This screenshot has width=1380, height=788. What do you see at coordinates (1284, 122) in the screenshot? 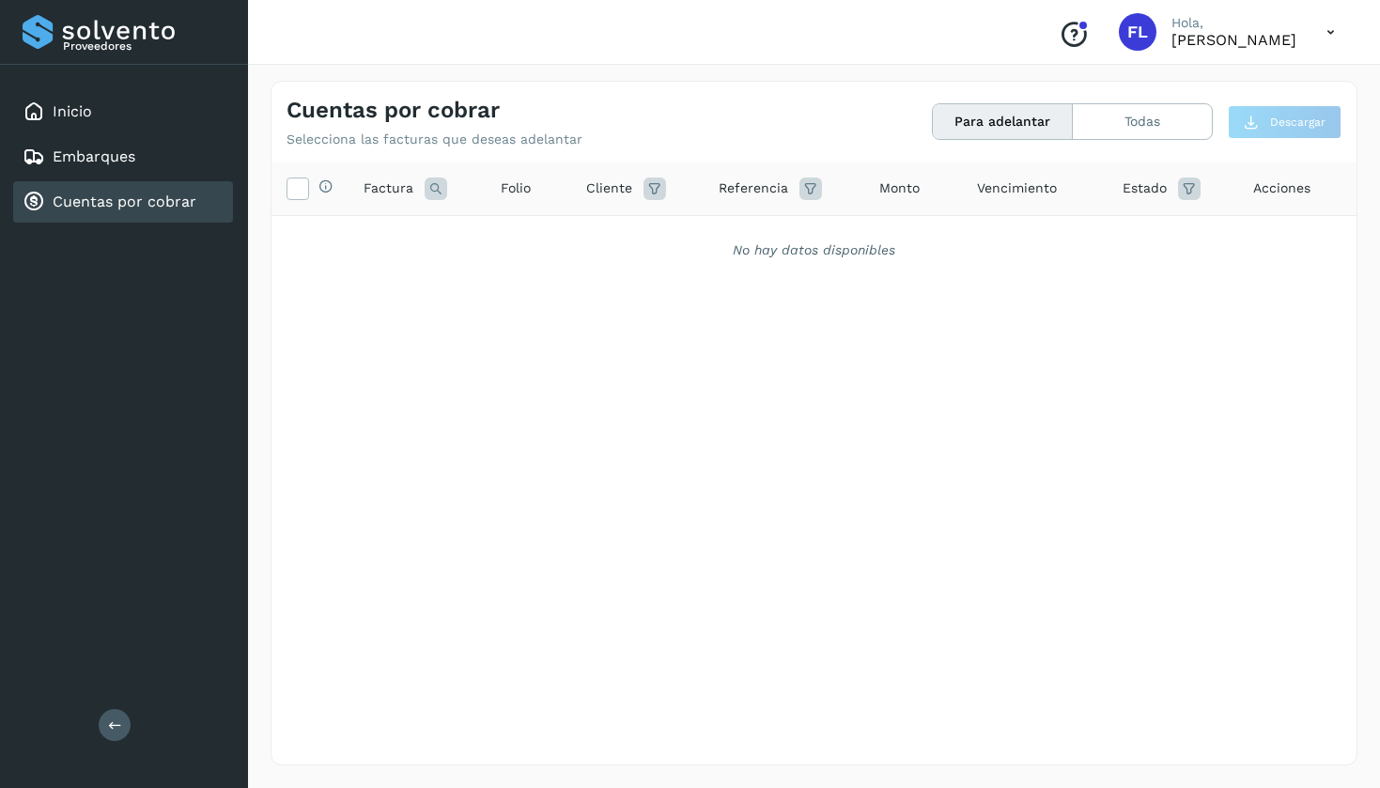
I see `button: Descargar` at bounding box center [1284, 122].